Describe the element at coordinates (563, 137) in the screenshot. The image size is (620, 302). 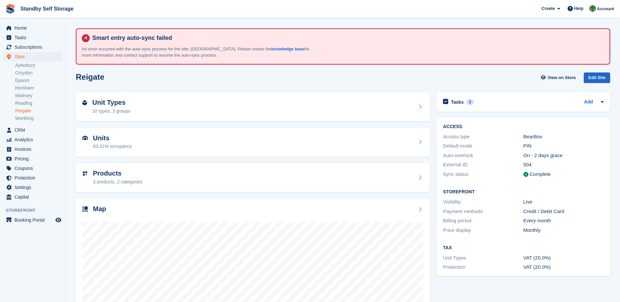
I see `div: BearBox` at that location.